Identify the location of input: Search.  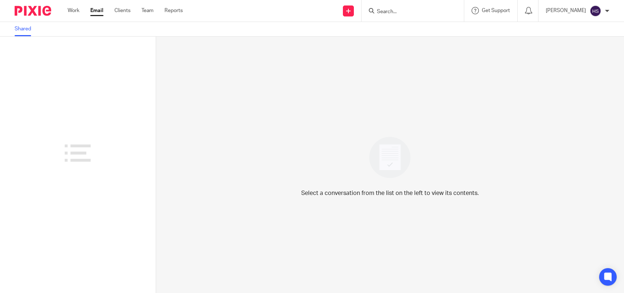
(409, 12).